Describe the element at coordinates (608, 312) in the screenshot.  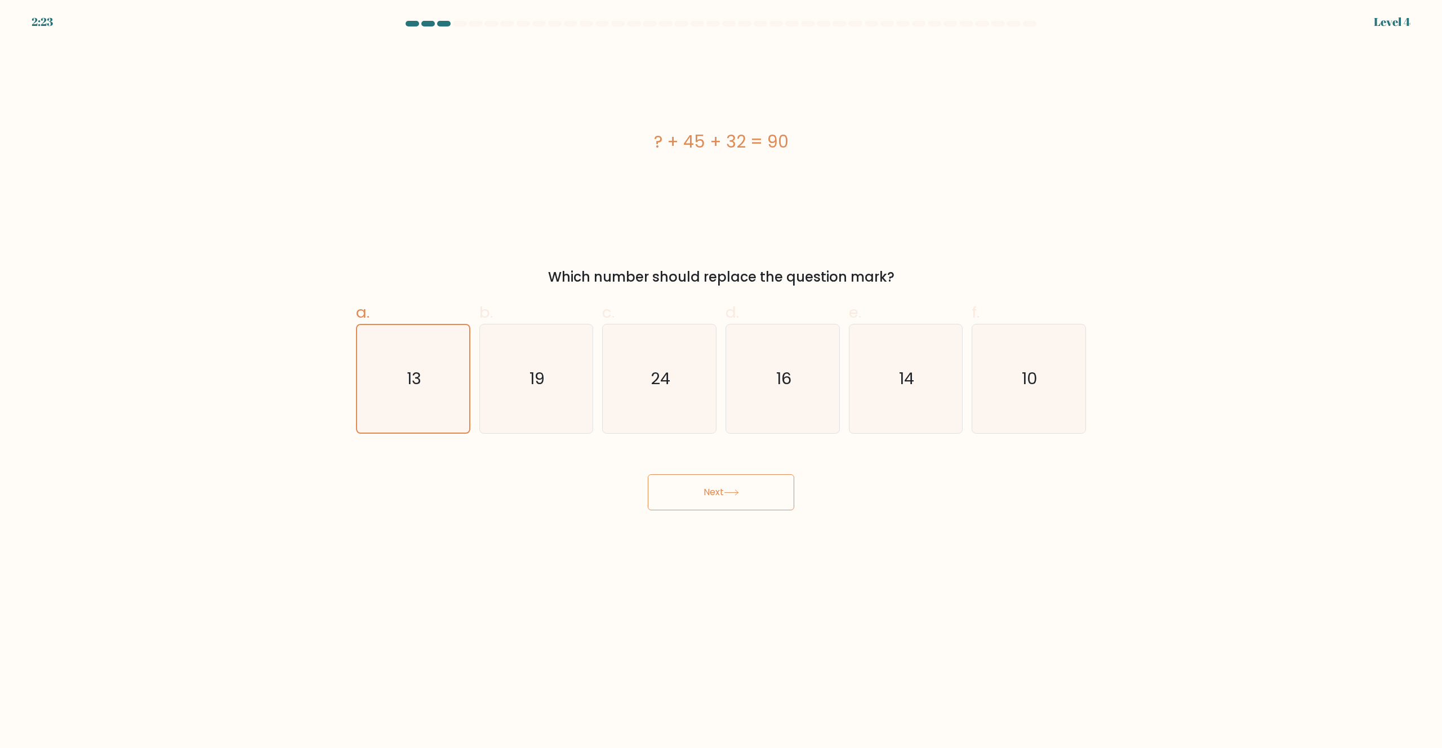
I see `span: c.` at that location.